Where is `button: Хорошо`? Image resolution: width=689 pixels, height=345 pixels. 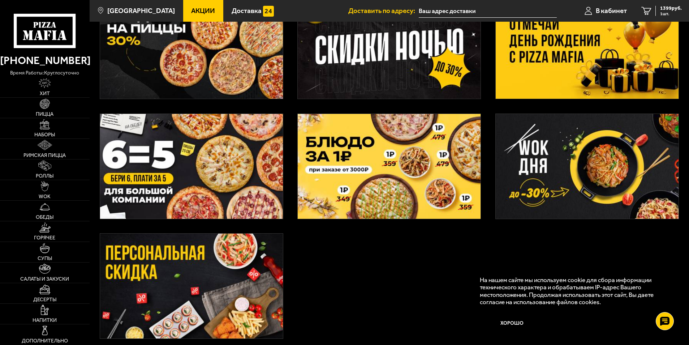 button: Хорошо is located at coordinates (512, 324).